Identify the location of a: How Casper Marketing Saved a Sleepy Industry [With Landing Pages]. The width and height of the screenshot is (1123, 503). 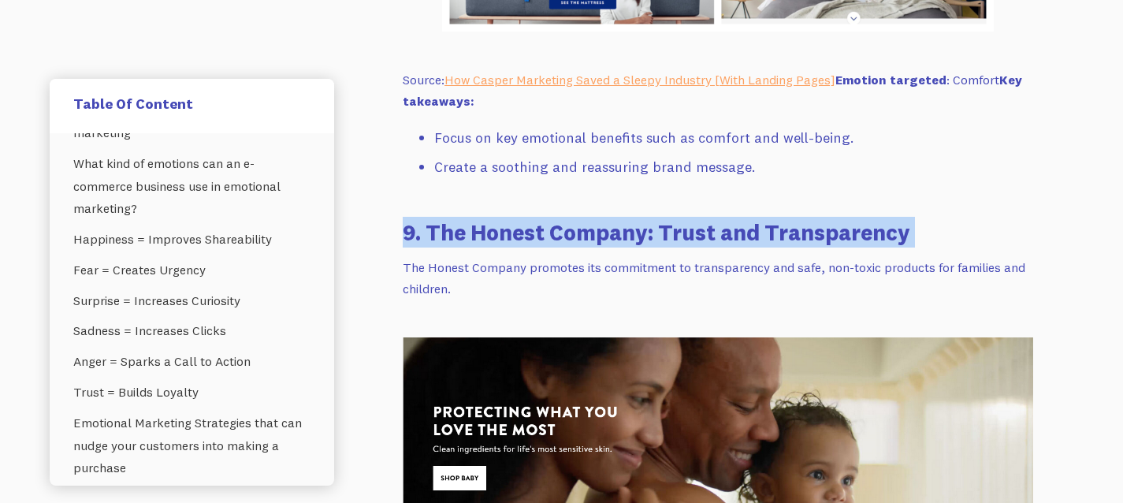
(640, 80).